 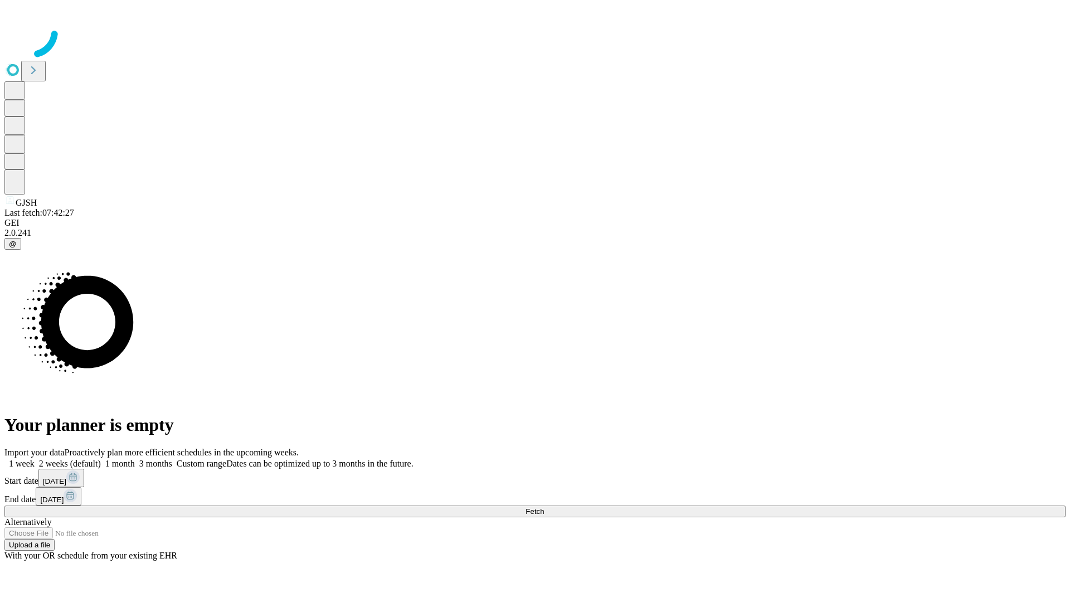 I want to click on span: Dates can be optimized up to 3 months in the future., so click(x=319, y=463).